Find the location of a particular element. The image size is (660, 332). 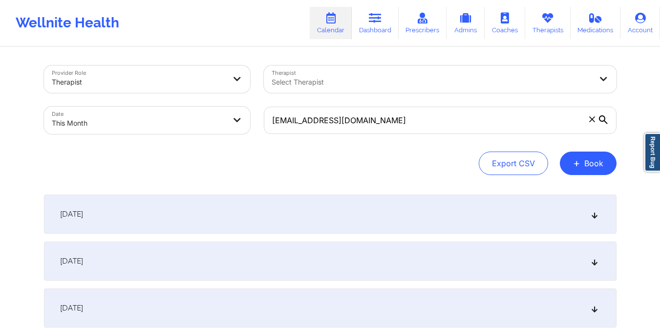

a: Report Bug is located at coordinates (652, 152).